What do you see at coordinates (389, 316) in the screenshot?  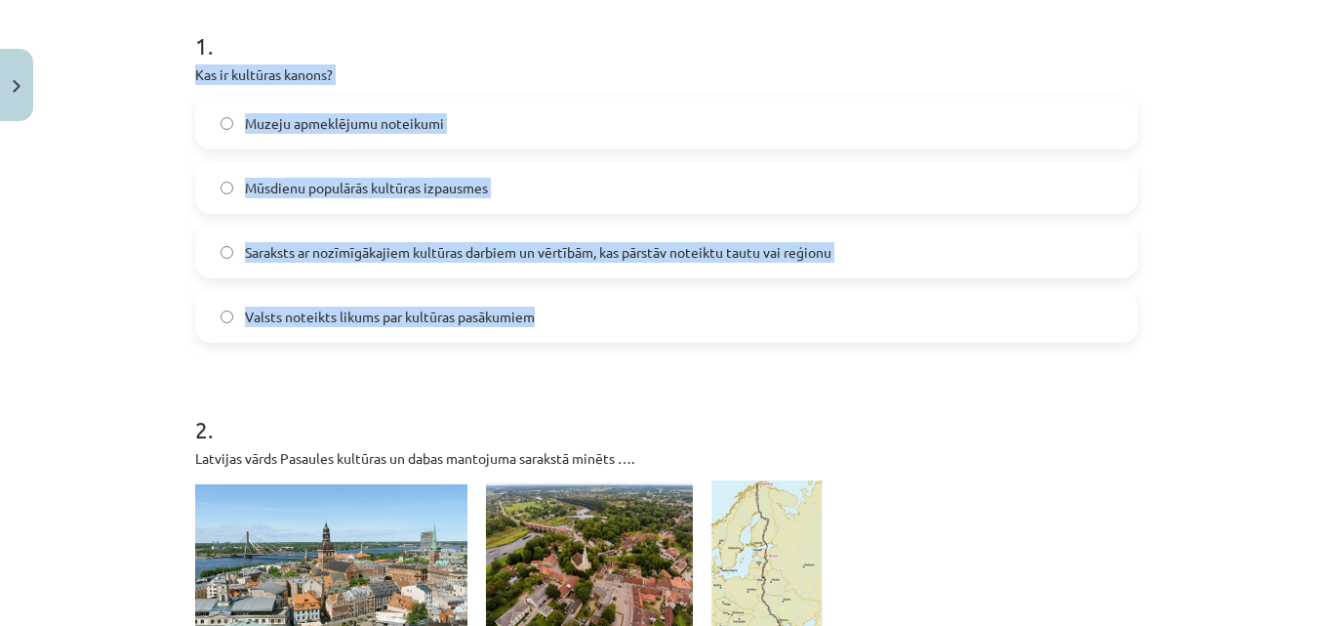 I see `span: Valsts noteikts likums par kultūras pasākumiem` at bounding box center [389, 316].